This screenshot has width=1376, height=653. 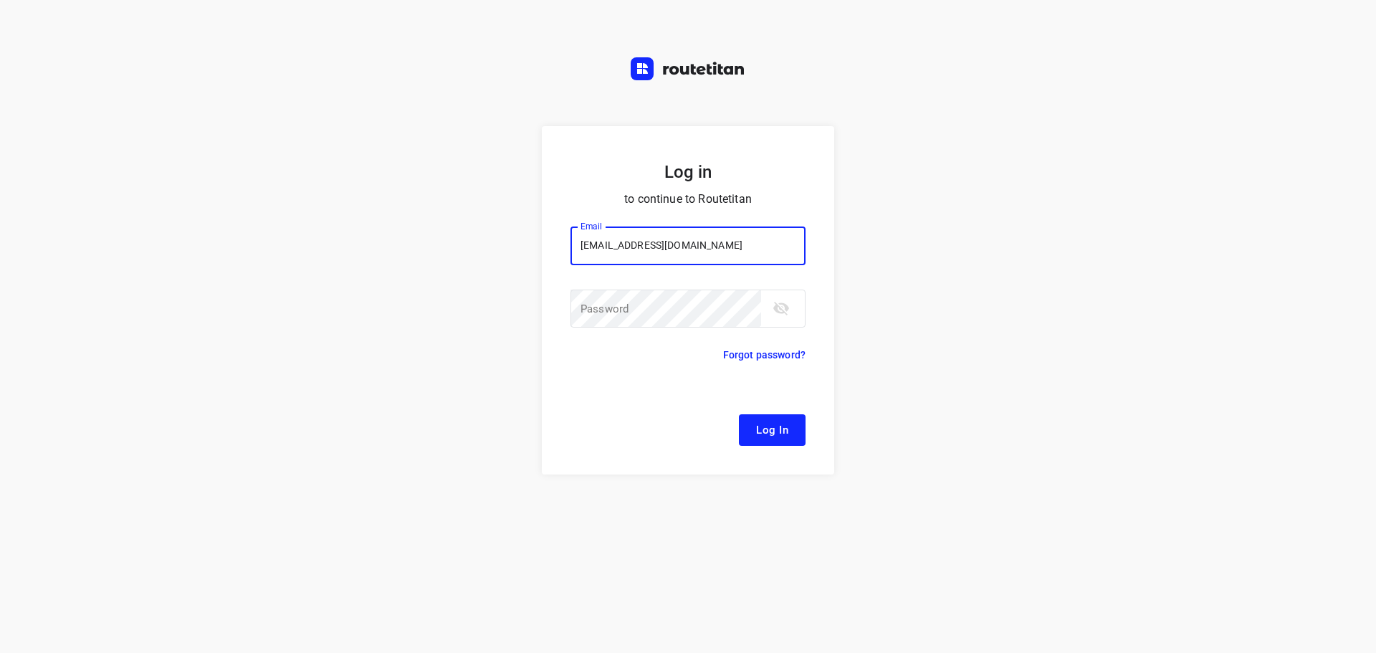 What do you see at coordinates (772, 430) in the screenshot?
I see `button: Log In` at bounding box center [772, 430].